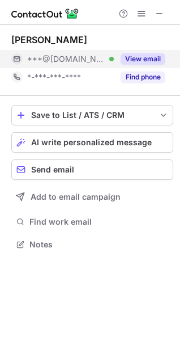  Describe the element at coordinates (93, 115) in the screenshot. I see `button: save-profile-one-click` at that location.